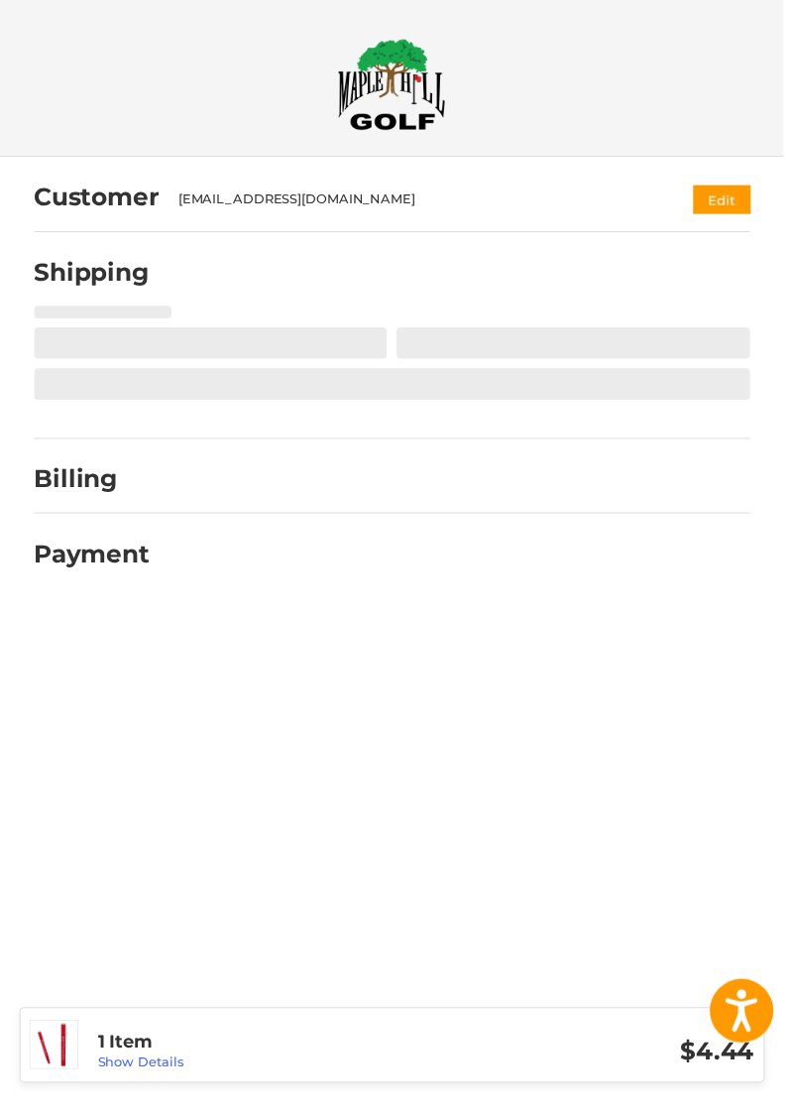 The width and height of the screenshot is (793, 1115). I want to click on h3: 1 Item, so click(265, 1054).